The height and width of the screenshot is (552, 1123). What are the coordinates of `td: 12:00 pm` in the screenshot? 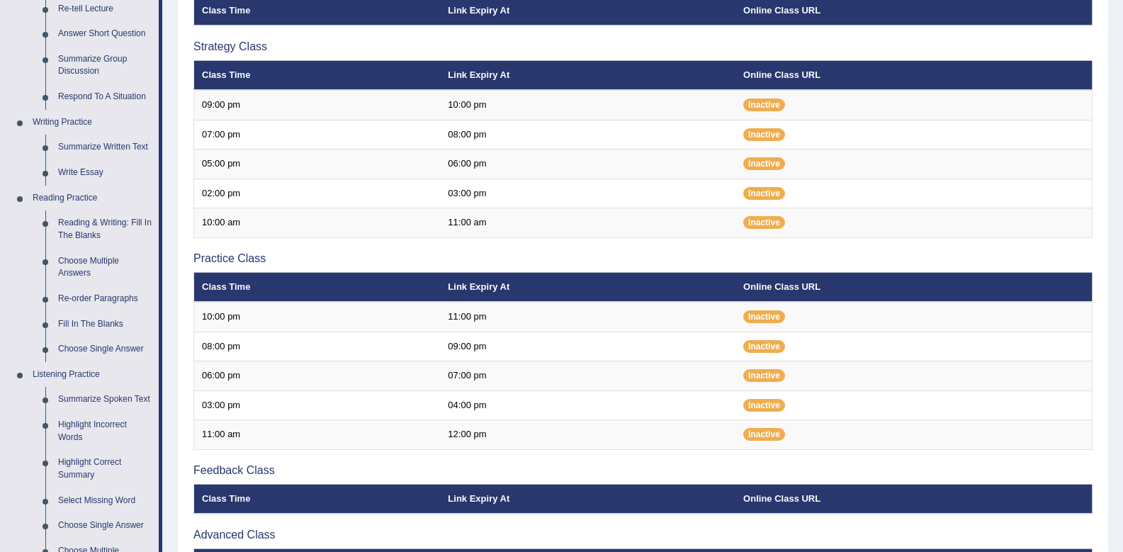 It's located at (588, 435).